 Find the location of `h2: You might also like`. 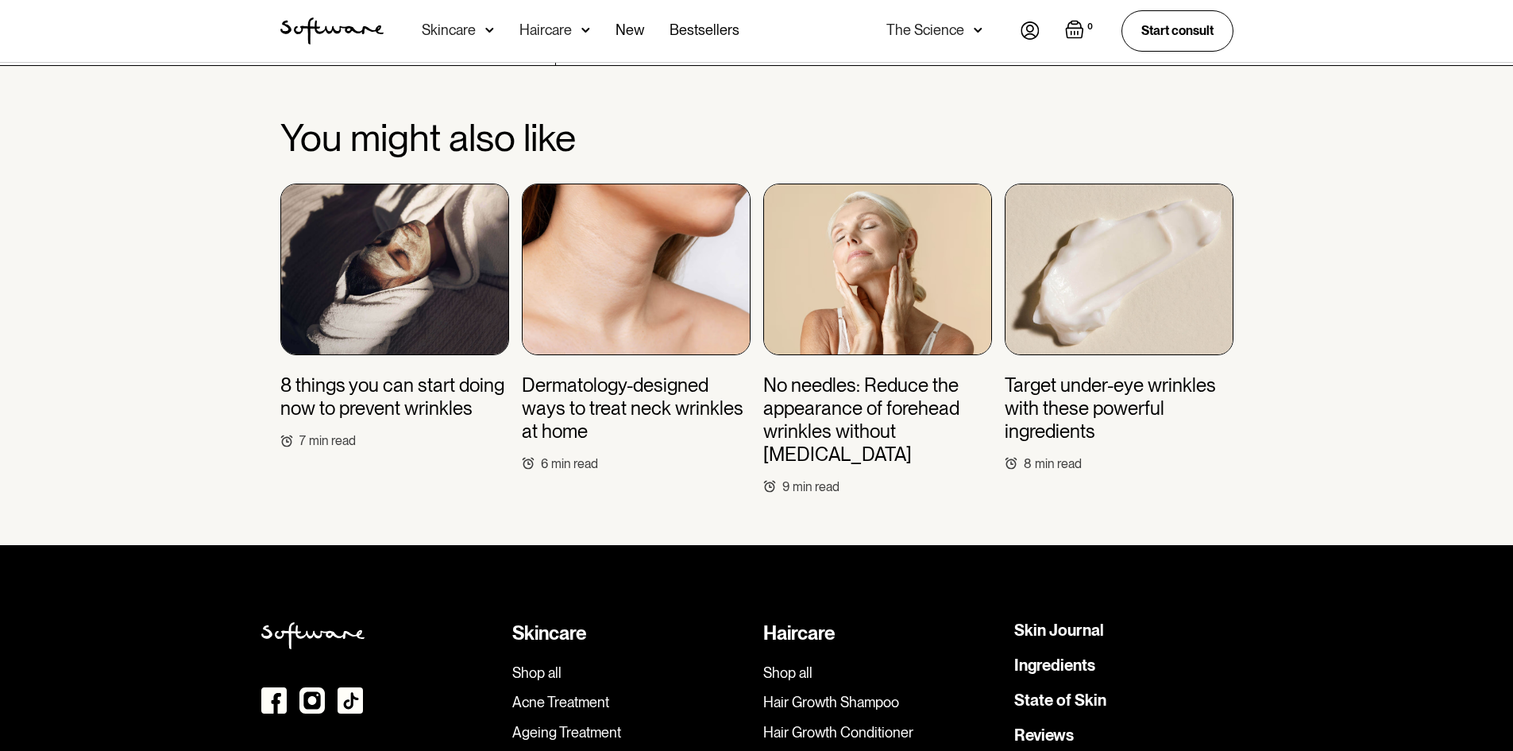

h2: You might also like is located at coordinates (757, 137).